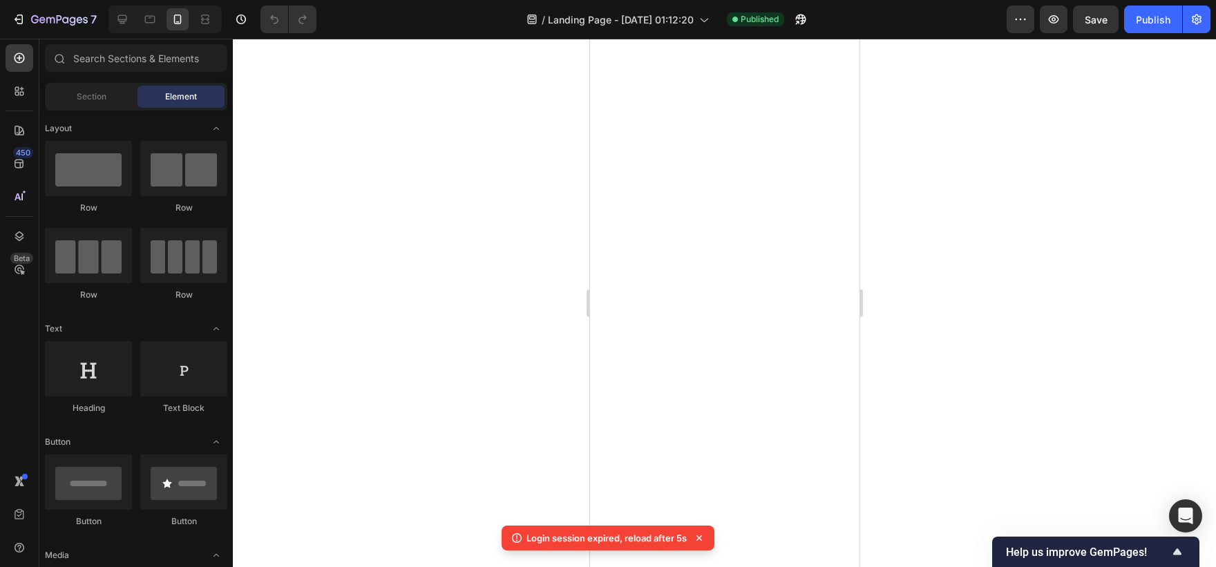  I want to click on span: Help us improve GemPages!, so click(1087, 552).